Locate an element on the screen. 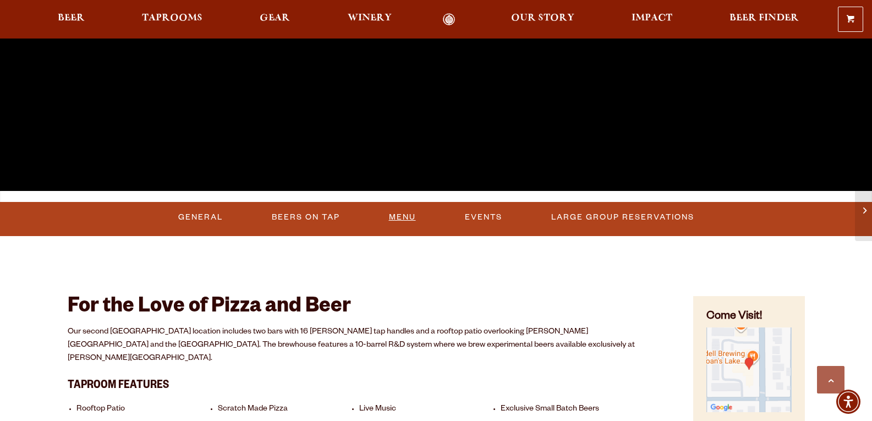 This screenshot has height=421, width=872. span: Impact is located at coordinates (652, 18).